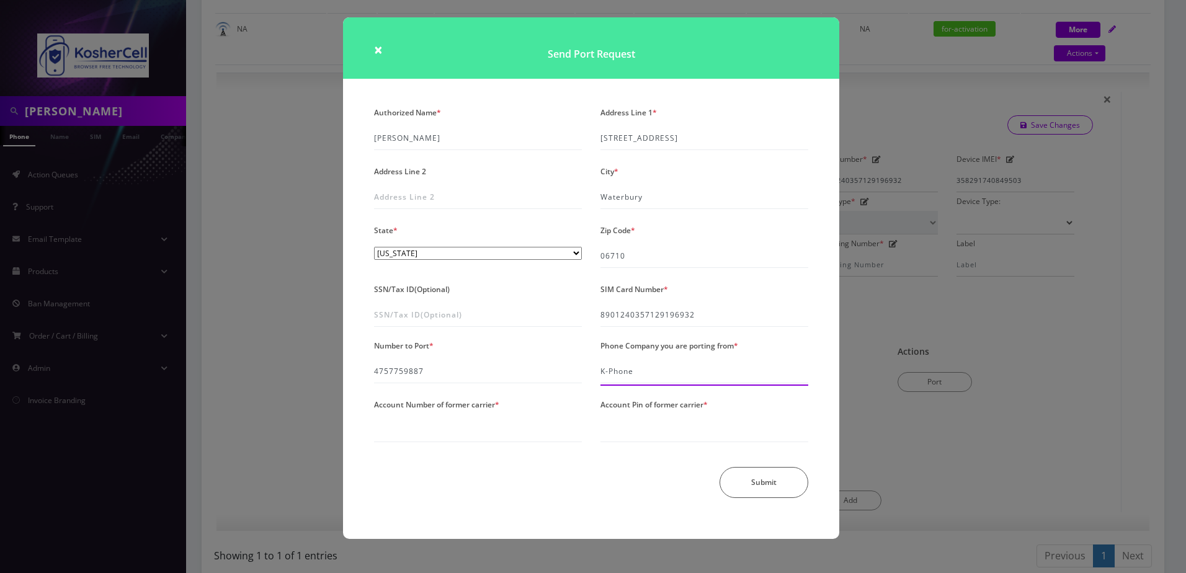 This screenshot has height=573, width=1186. I want to click on input: Please Enter Authorized Name, so click(478, 138).